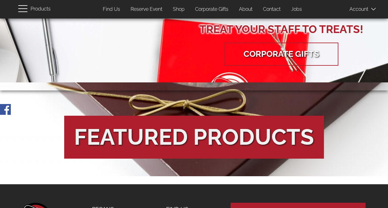 This screenshot has height=208, width=388. What do you see at coordinates (194, 137) in the screenshot?
I see `div: Featured Products` at bounding box center [194, 137].